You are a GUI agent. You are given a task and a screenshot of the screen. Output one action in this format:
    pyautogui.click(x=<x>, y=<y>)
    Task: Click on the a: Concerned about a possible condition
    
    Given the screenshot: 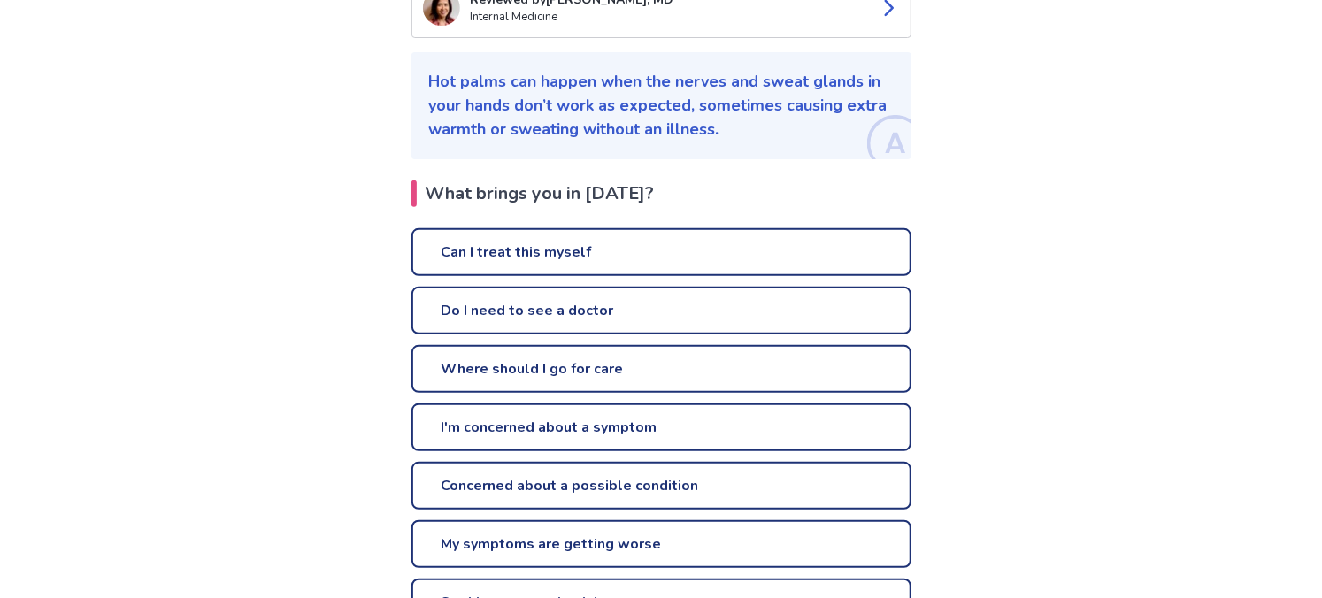 What is the action you would take?
    pyautogui.click(x=661, y=486)
    